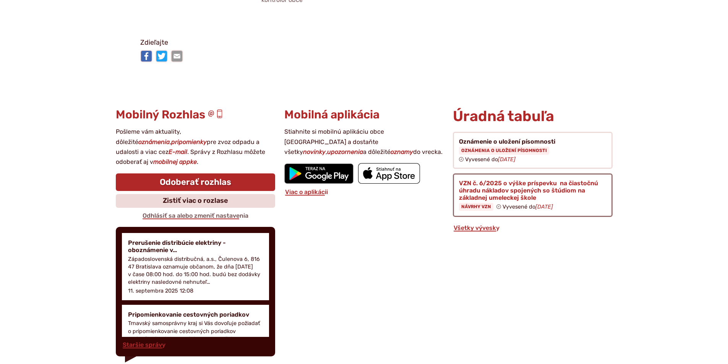  Describe the element at coordinates (195, 315) in the screenshot. I see `h4: Pripomienkovanie cestovných poriadkov` at that location.